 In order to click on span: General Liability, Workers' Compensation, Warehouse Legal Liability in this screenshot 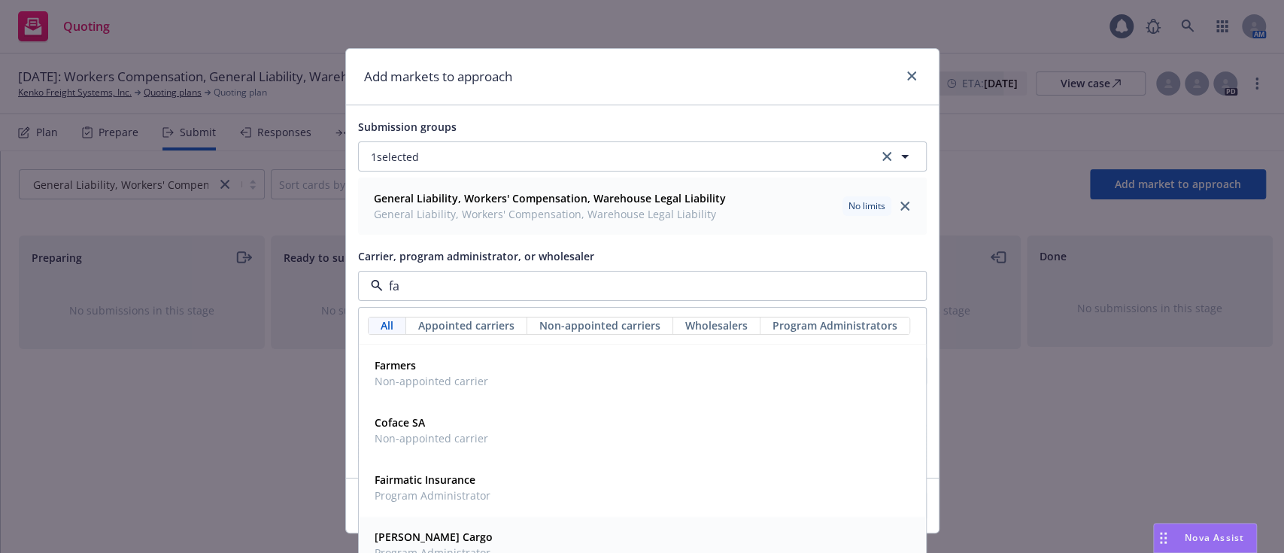, I will do `click(550, 214)`.